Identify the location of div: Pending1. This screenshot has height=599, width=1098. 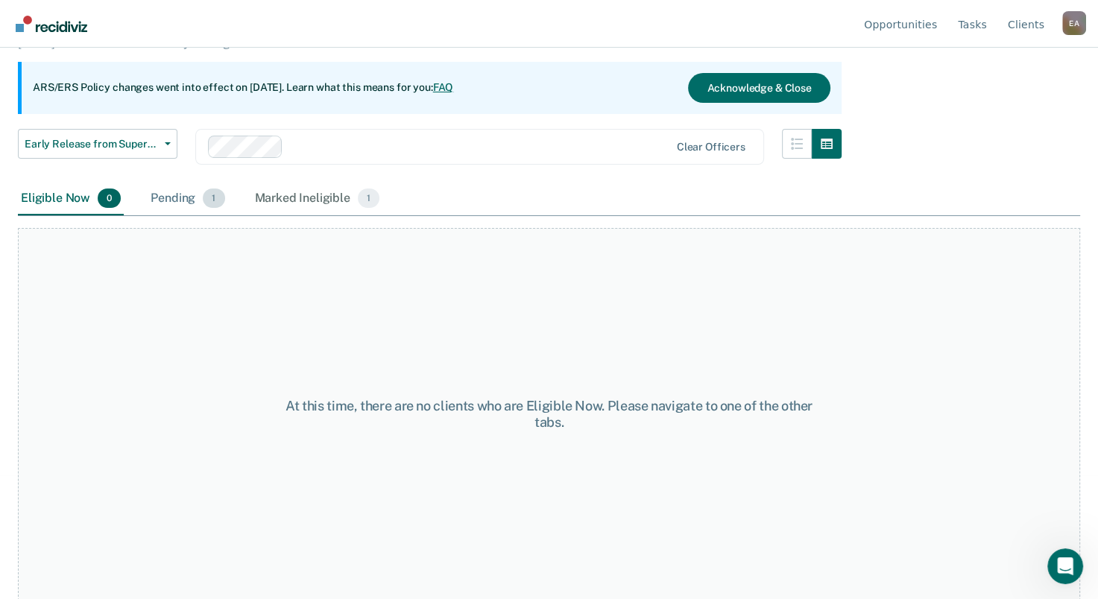
(187, 199).